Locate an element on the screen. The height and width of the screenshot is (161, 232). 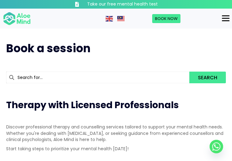
a: Take our free mental health test is located at coordinates (116, 4).